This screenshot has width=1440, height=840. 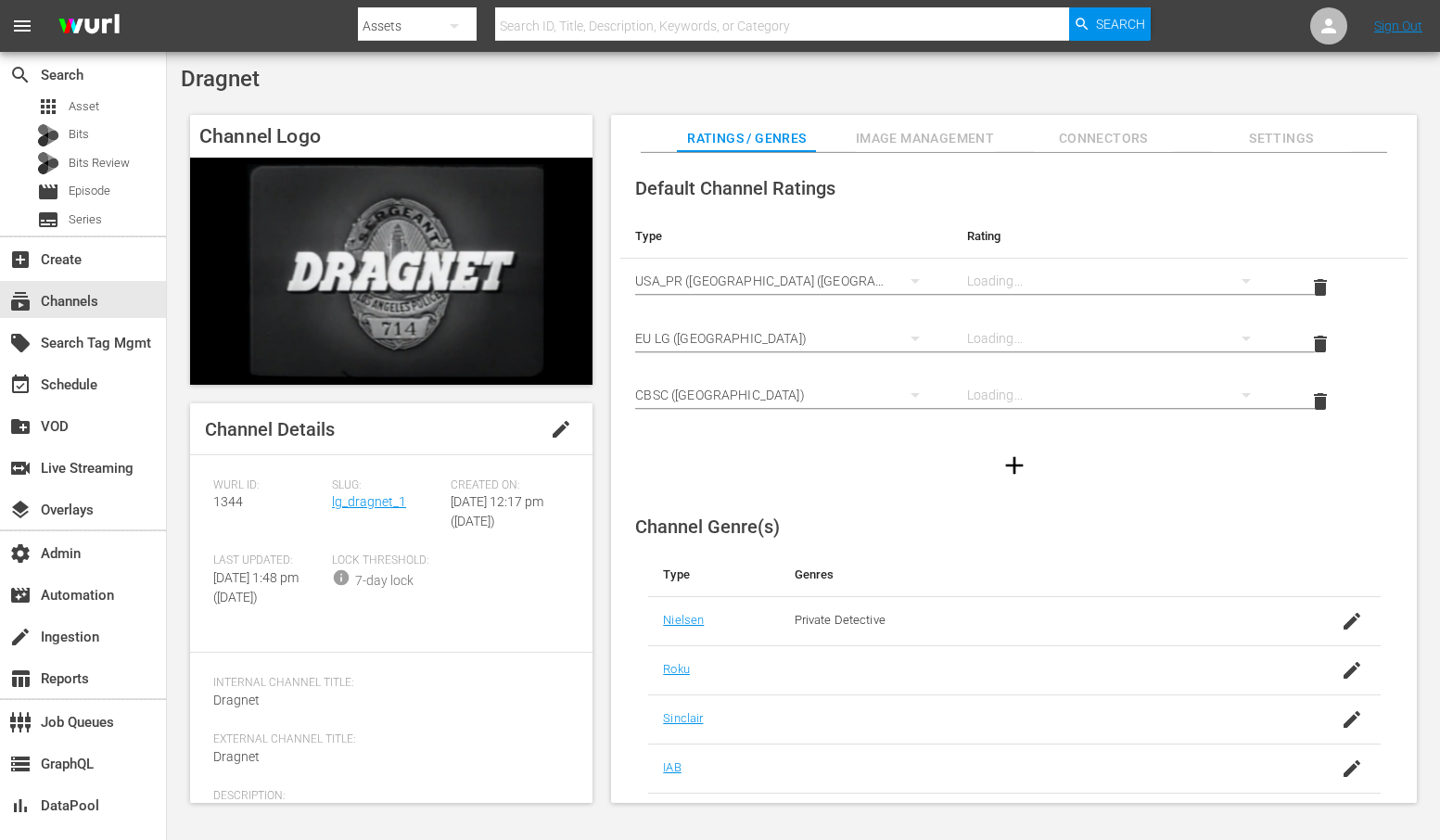 I want to click on span: Image Management, so click(x=925, y=138).